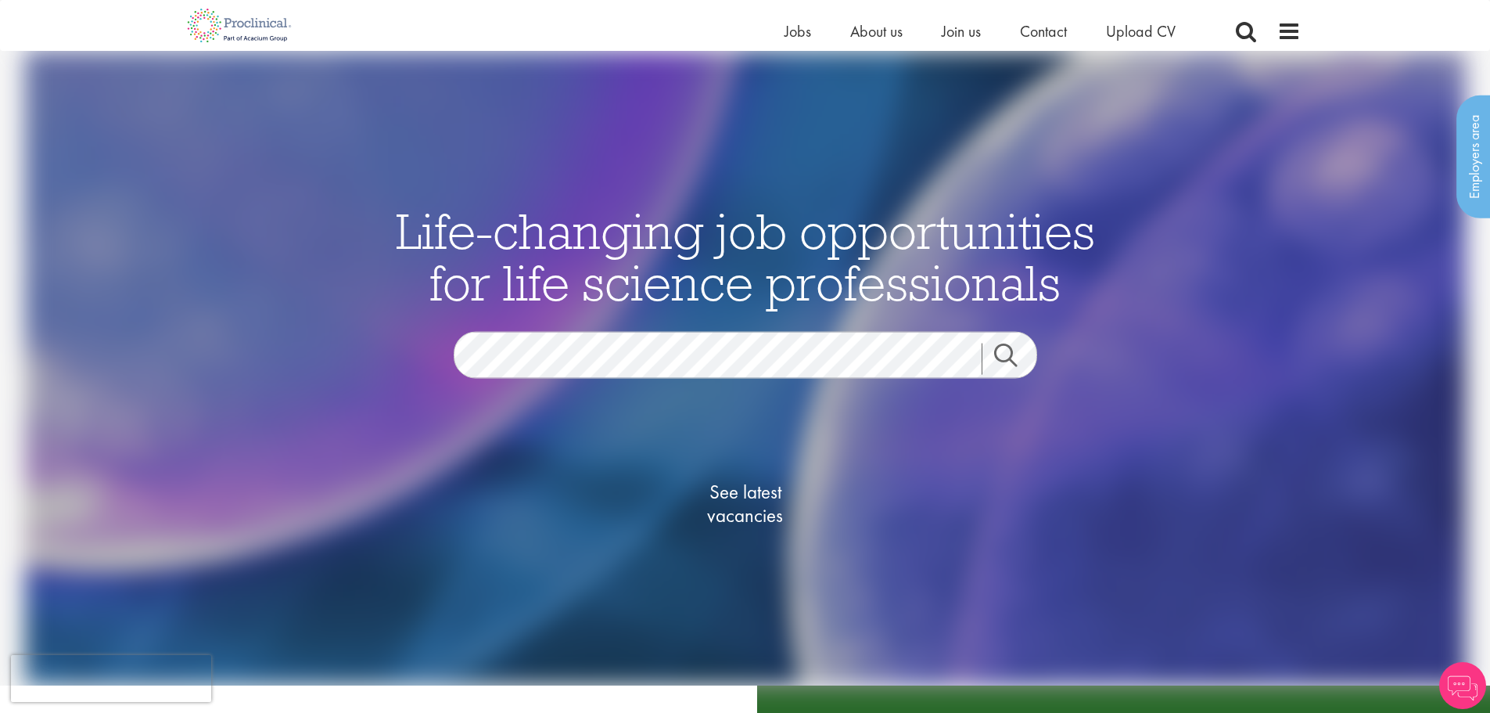 The width and height of the screenshot is (1490, 713). I want to click on span: Jobs, so click(798, 31).